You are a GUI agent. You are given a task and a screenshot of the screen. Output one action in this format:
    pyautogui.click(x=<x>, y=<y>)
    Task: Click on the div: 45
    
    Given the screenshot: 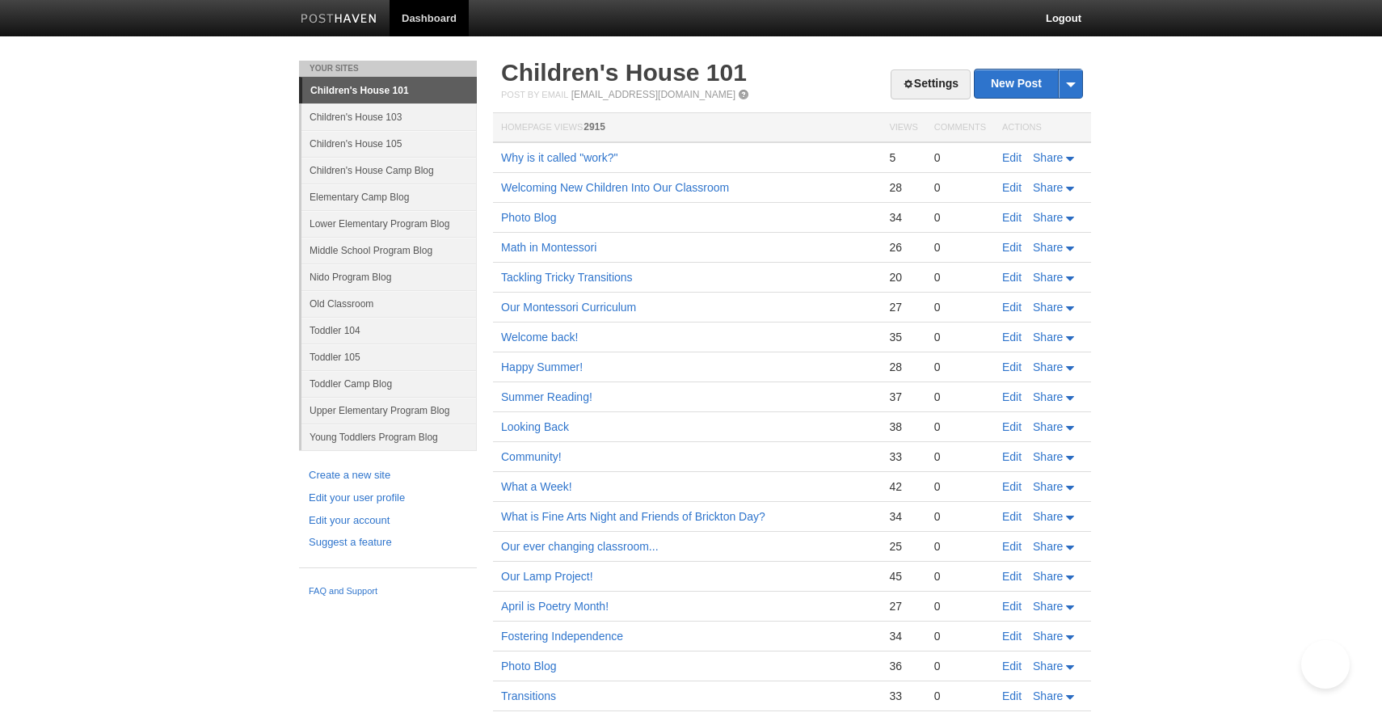 What is the action you would take?
    pyautogui.click(x=903, y=576)
    